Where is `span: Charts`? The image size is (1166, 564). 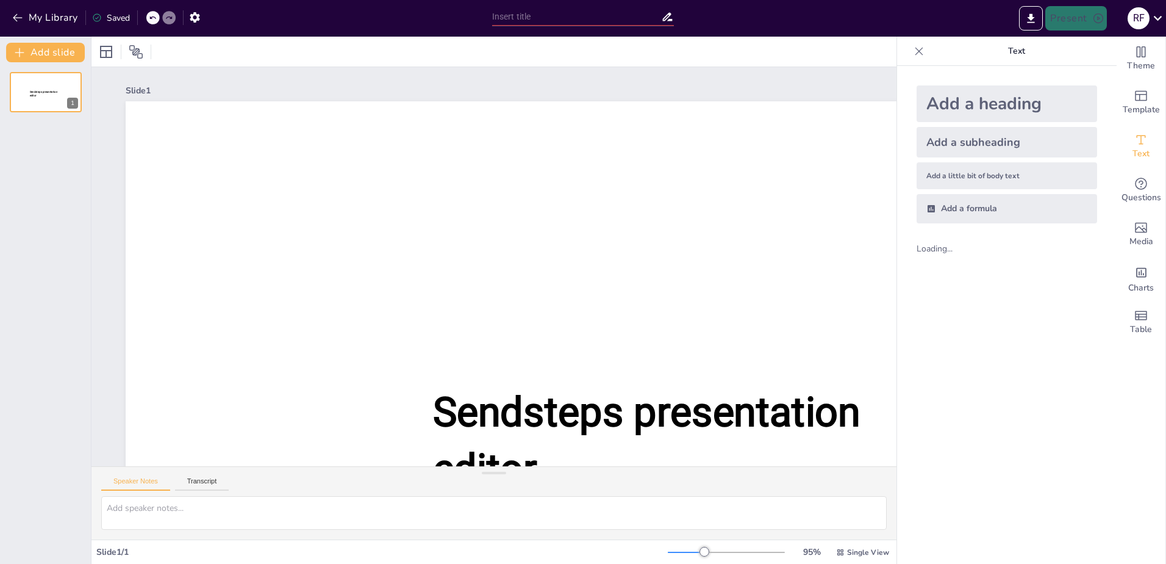 span: Charts is located at coordinates (1141, 288).